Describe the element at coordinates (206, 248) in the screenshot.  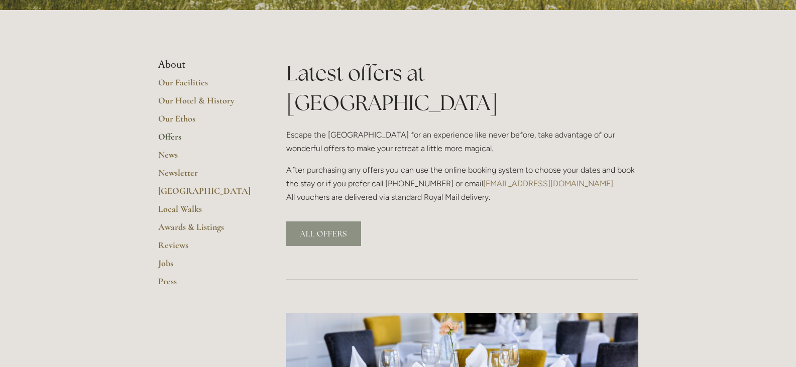
I see `a: Reviews` at that location.